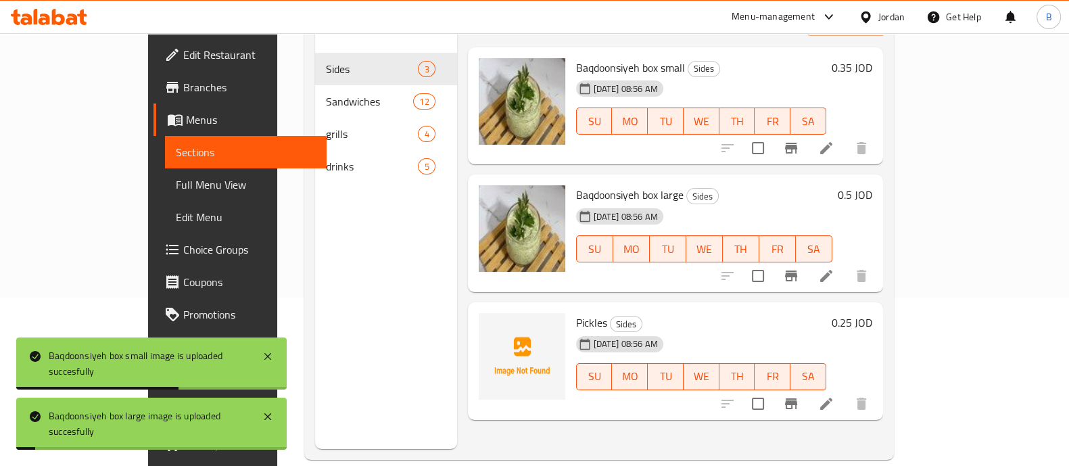 Image resolution: width=1069 pixels, height=466 pixels. Describe the element at coordinates (249, 444) in the screenshot. I see `span: Grocery Checklist` at that location.